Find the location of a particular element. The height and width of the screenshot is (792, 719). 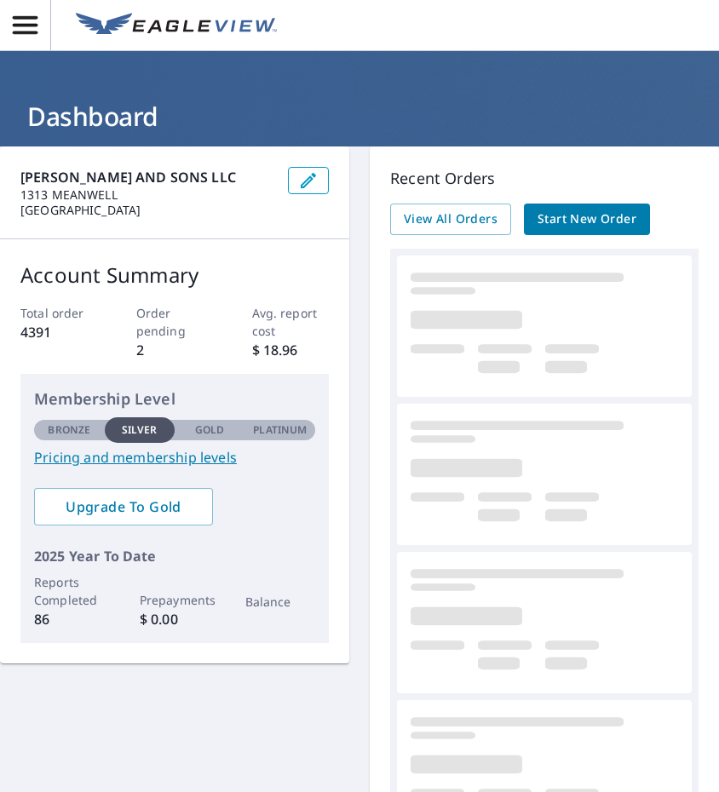

p: 86 is located at coordinates (69, 619).